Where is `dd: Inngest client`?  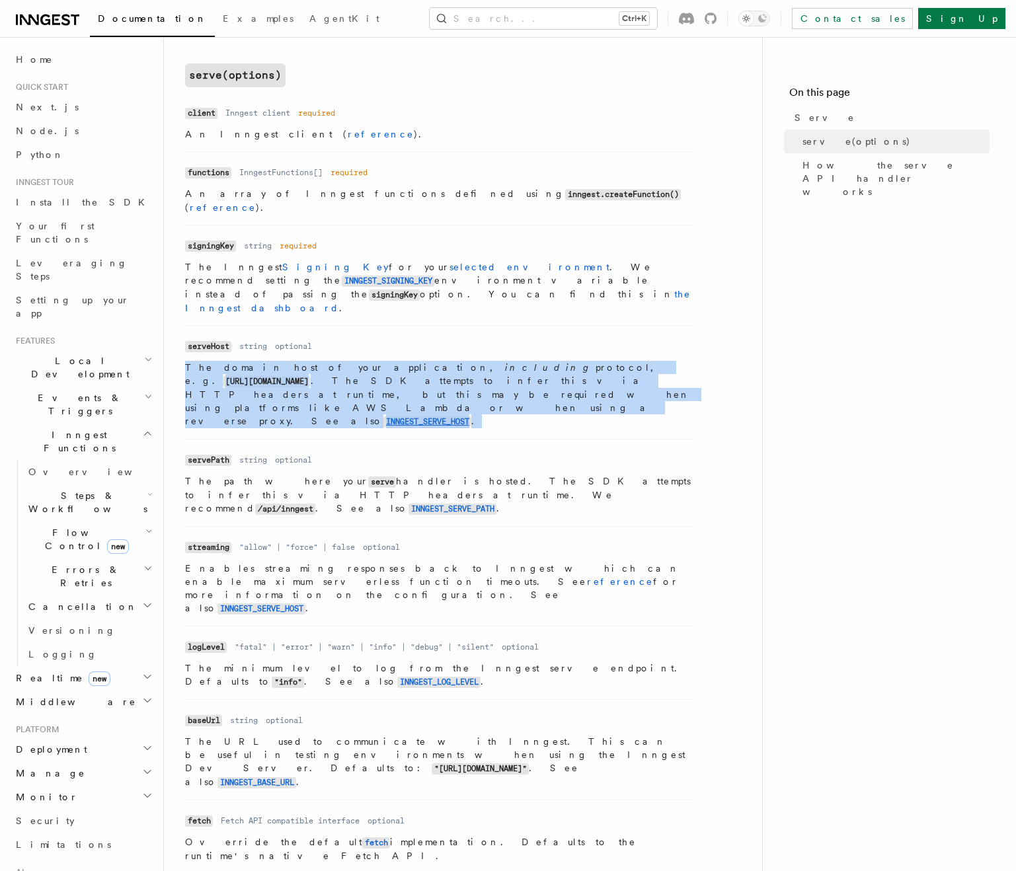 dd: Inngest client is located at coordinates (258, 113).